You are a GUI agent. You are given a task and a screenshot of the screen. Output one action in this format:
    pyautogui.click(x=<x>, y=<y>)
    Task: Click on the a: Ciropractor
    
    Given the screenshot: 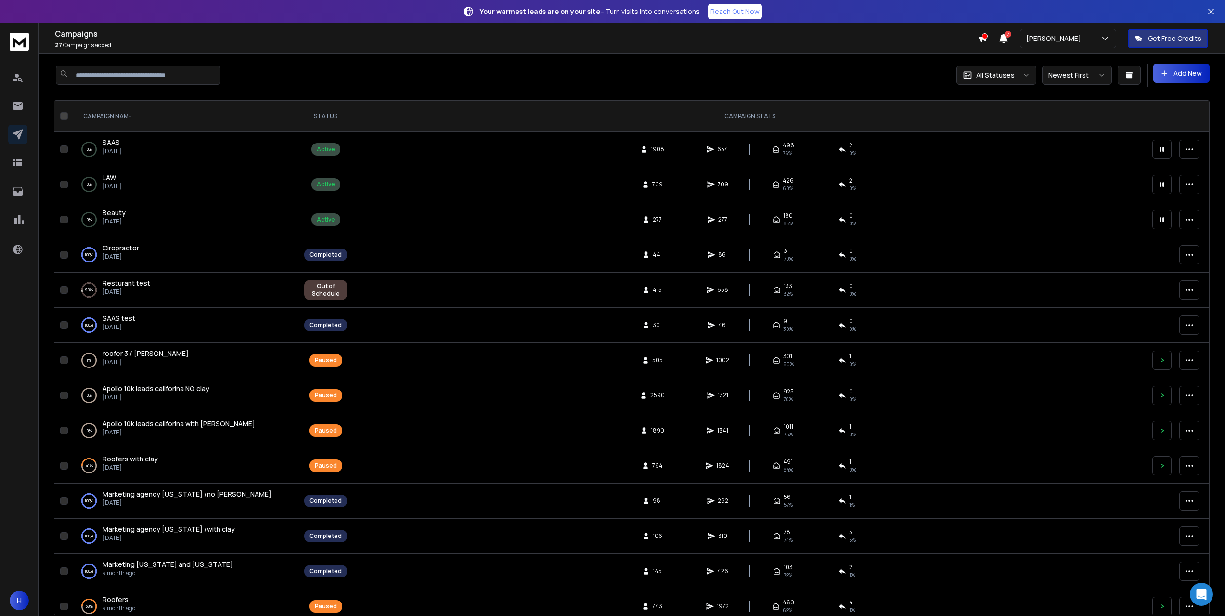 What is the action you would take?
    pyautogui.click(x=121, y=248)
    